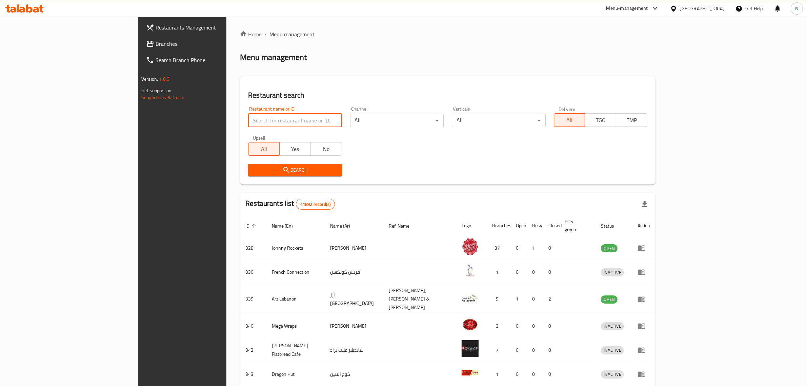  Describe the element at coordinates (295, 120) in the screenshot. I see `input: Search for restaurant name or ID..` at that location.